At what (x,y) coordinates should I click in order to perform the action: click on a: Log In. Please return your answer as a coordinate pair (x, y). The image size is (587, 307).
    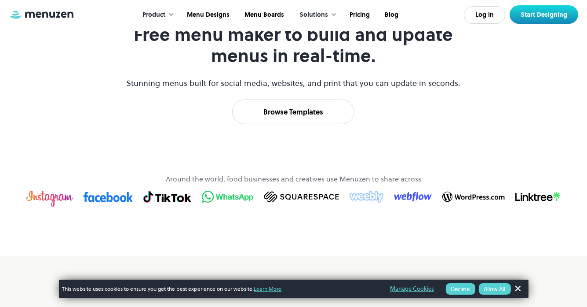
    Looking at the image, I should click on (485, 15).